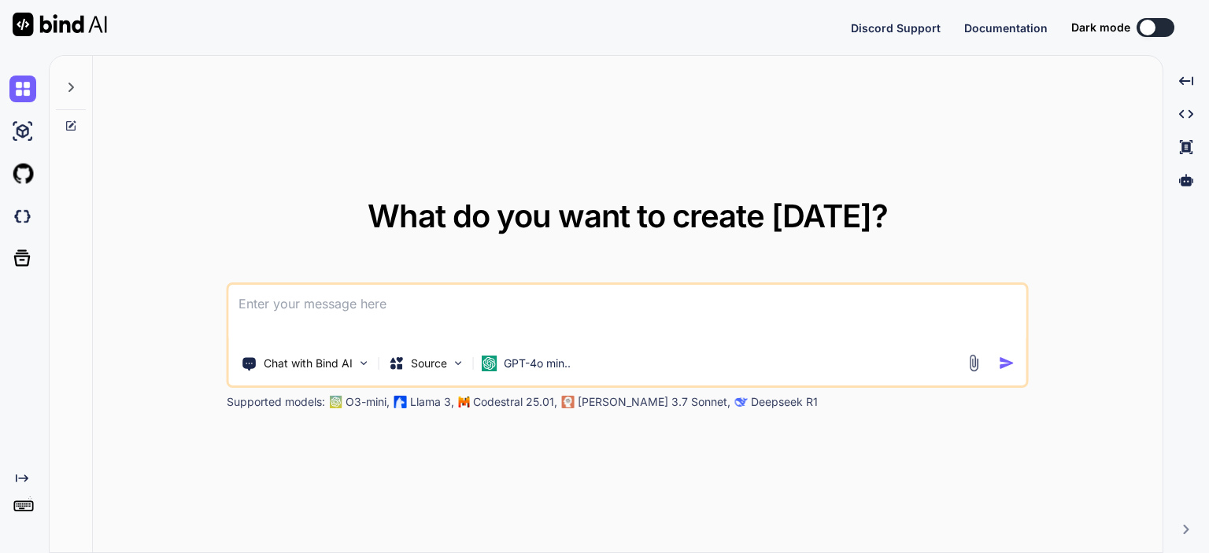  I want to click on p: O3-mini,, so click(368, 402).